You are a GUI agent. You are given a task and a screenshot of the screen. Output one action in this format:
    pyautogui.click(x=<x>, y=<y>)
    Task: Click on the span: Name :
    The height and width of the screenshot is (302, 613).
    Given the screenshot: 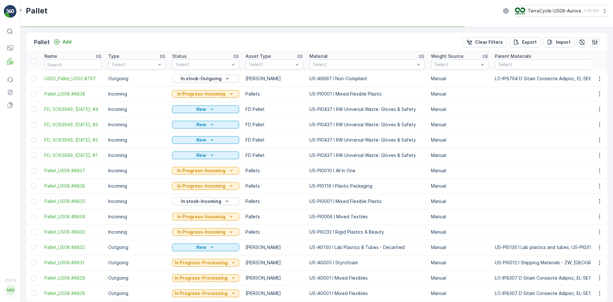 What is the action you would take?
    pyautogui.click(x=13, y=107)
    